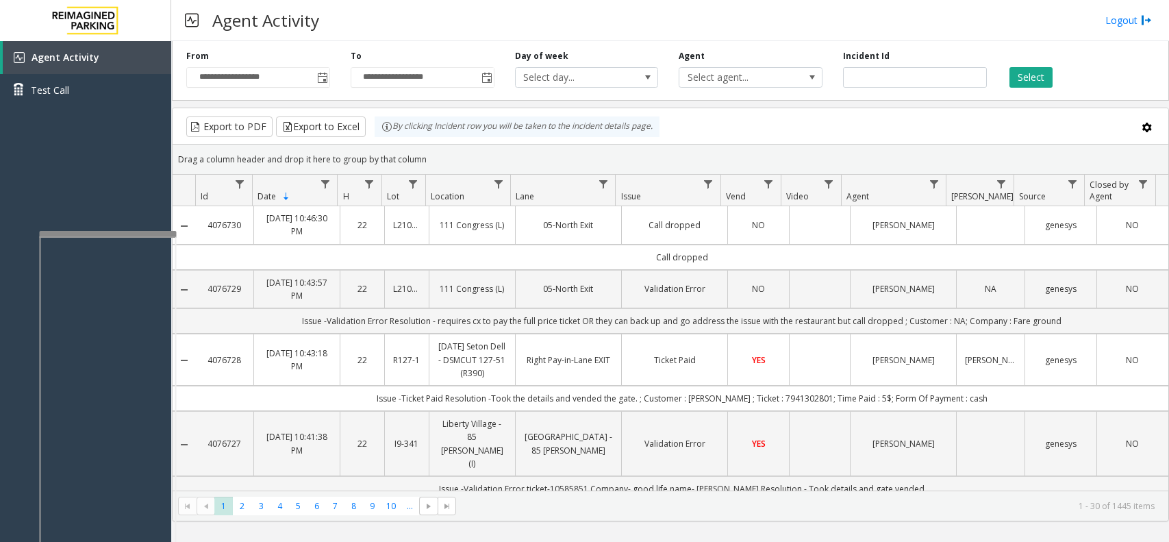 This screenshot has height=542, width=1169. Describe the element at coordinates (568, 359) in the screenshot. I see `a: Right Pay-in-Lane EXIT` at that location.